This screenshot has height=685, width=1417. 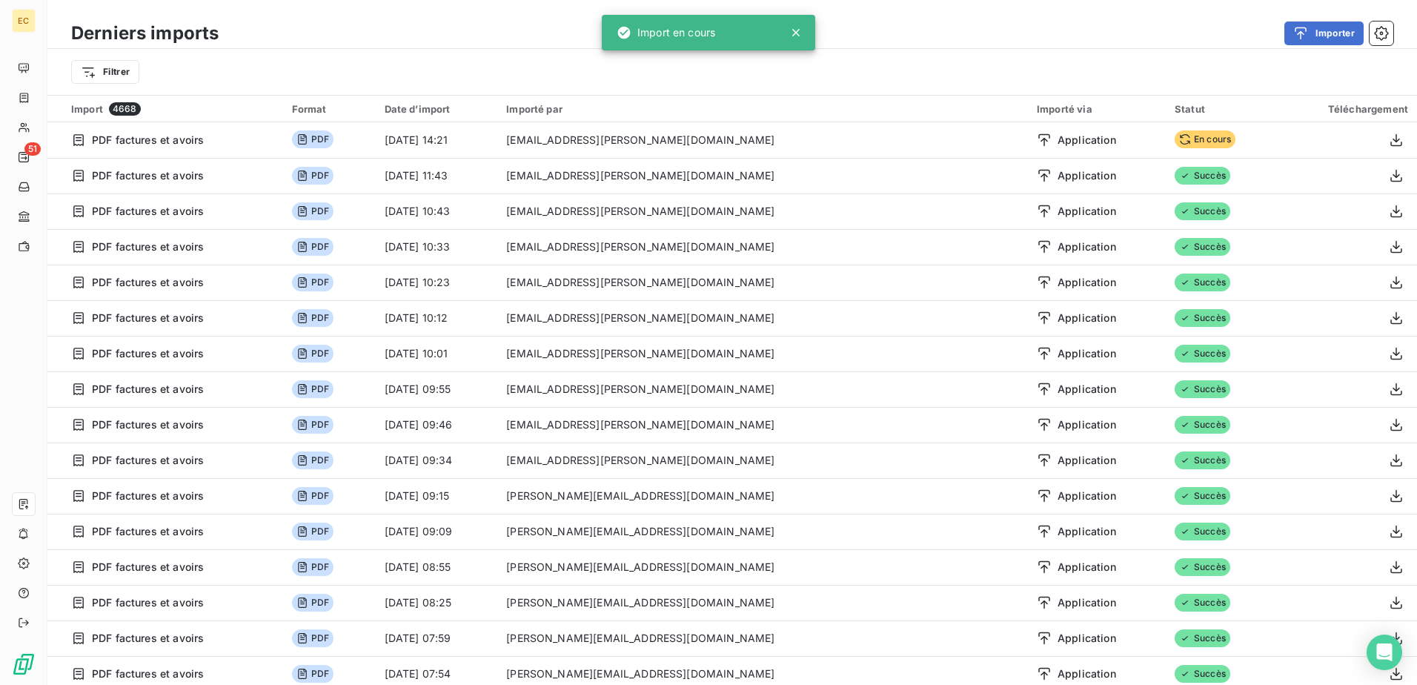 What do you see at coordinates (329, 109) in the screenshot?
I see `div: Format` at bounding box center [329, 109].